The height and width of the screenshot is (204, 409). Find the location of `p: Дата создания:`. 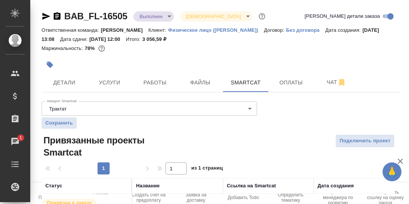

p: Дата создания: is located at coordinates (344, 30).